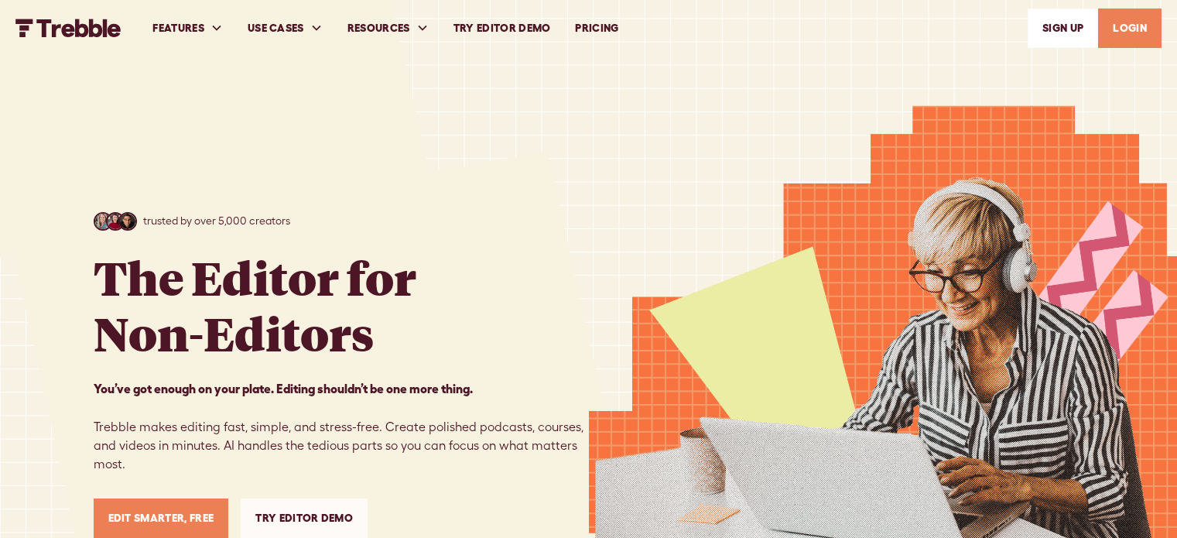  I want to click on a: SIGn UP, so click(1063, 28).